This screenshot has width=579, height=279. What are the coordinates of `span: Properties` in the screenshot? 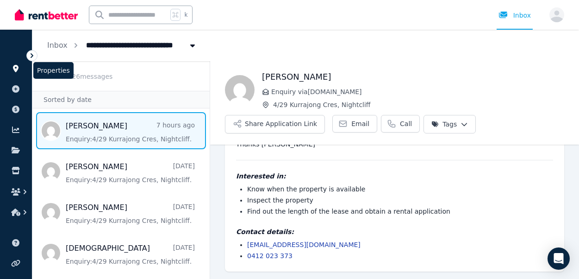 It's located at (53, 70).